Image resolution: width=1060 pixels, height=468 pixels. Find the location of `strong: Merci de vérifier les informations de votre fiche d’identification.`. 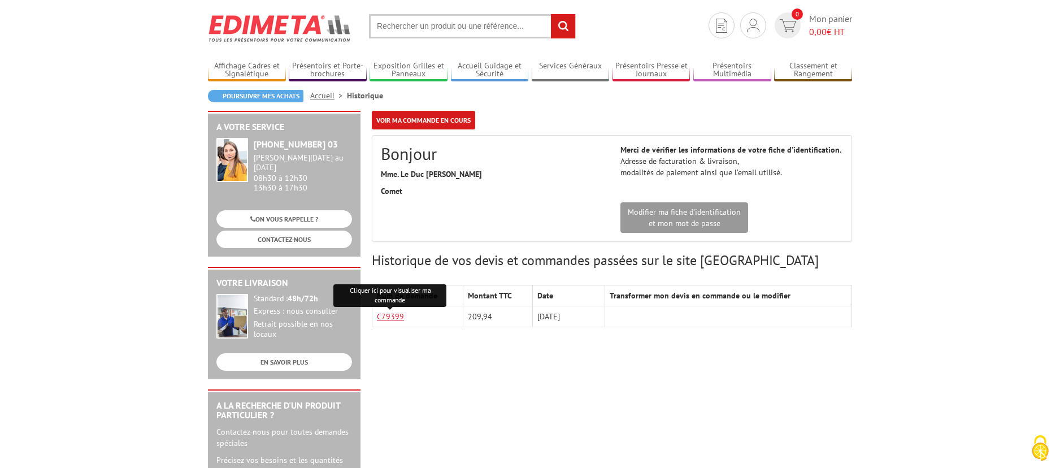

strong: Merci de vérifier les informations de votre fiche d’identification. is located at coordinates (731, 150).